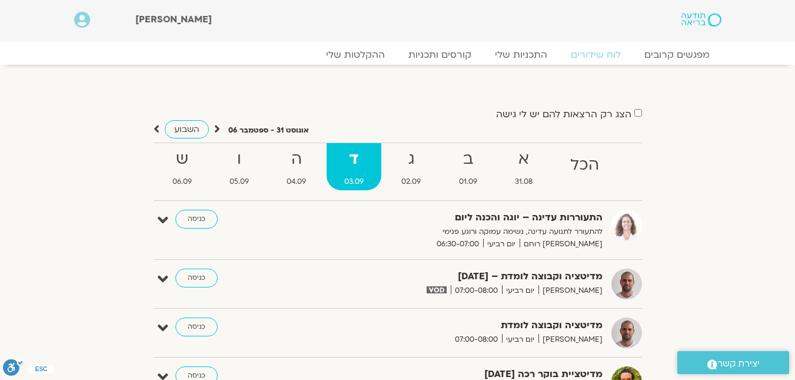 This screenshot has width=795, height=380. What do you see at coordinates (182, 159) in the screenshot?
I see `strong: ש` at bounding box center [182, 159].